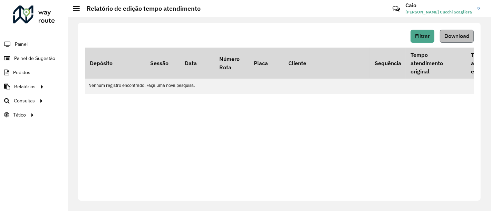 Image resolution: width=491 pixels, height=211 pixels. I want to click on span: Filtrar, so click(422, 36).